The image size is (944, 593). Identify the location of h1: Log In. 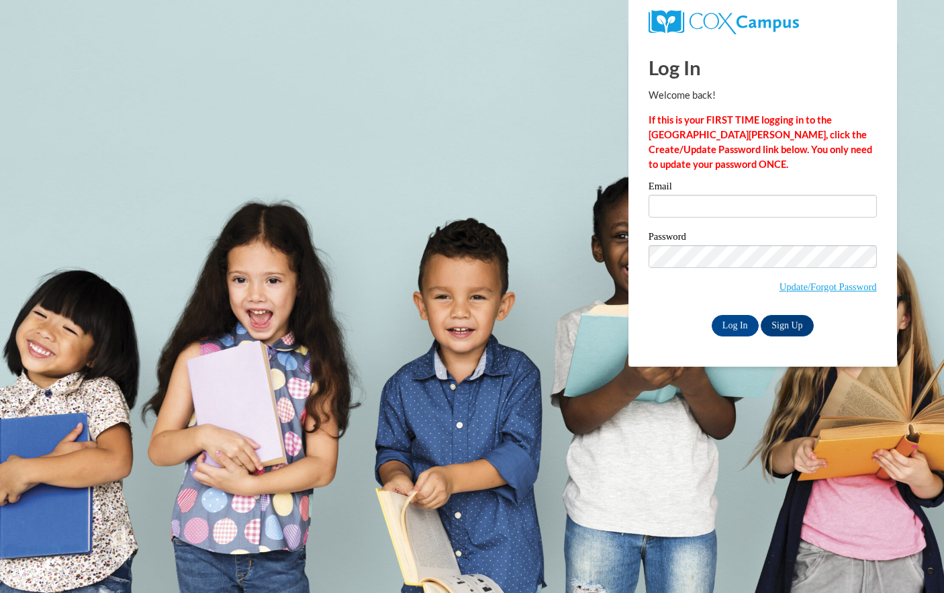
(763, 67).